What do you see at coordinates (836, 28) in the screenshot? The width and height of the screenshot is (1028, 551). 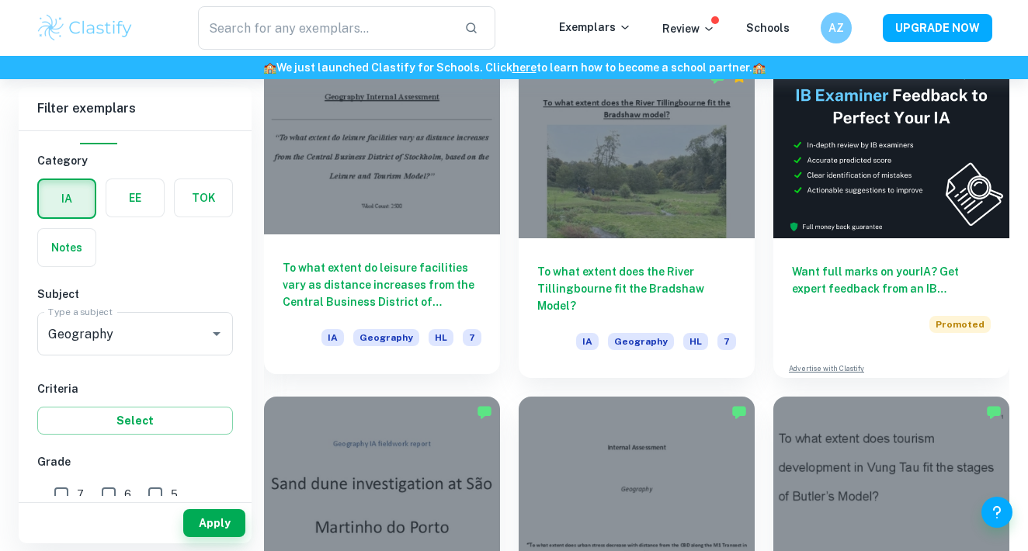 I see `button: AZ` at bounding box center [836, 28].